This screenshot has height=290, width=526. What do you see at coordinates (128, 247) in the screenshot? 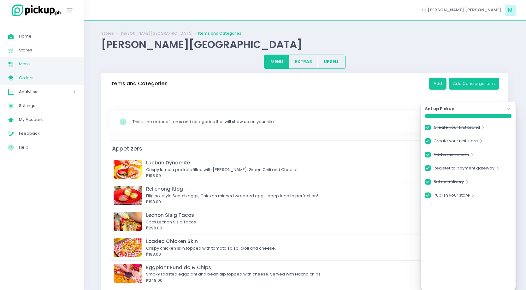
I see `img: Loaded Chicken Skin` at bounding box center [128, 247].